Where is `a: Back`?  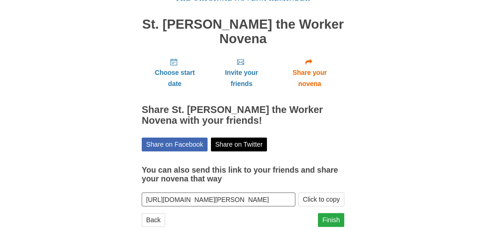
a: Back is located at coordinates (153, 220).